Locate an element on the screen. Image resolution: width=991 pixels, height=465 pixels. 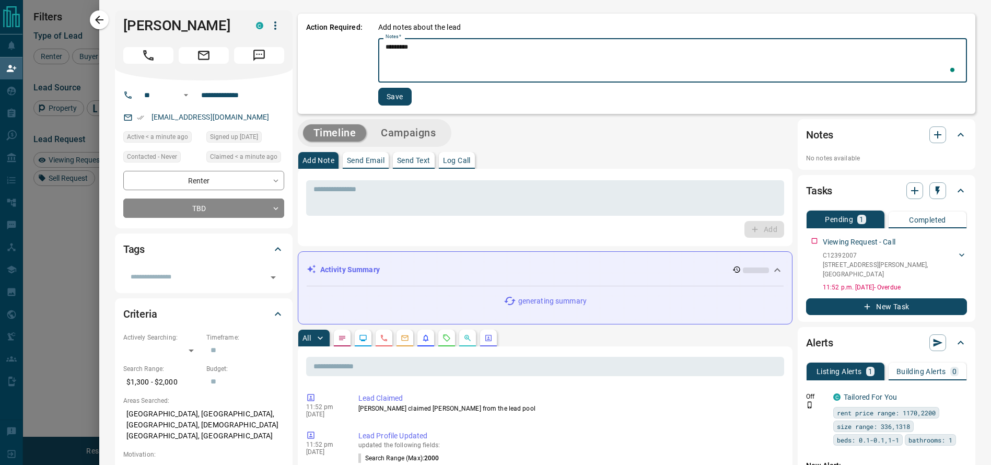
svg: Push Notification Only is located at coordinates (810, 405).